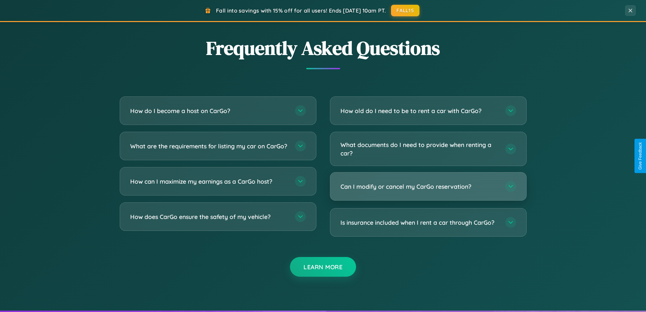  I want to click on button: FALL15, so click(405, 11).